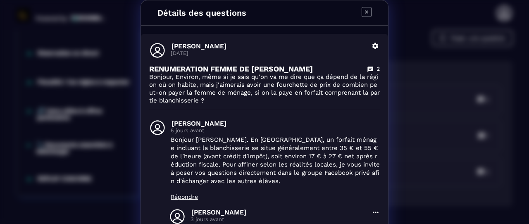 The height and width of the screenshot is (224, 529). Describe the element at coordinates (202, 13) in the screenshot. I see `h4: Détails des questions` at that location.